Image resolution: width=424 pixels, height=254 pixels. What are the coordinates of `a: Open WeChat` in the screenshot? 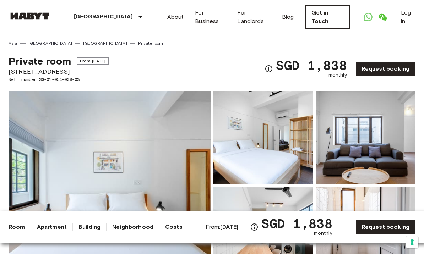 It's located at (382, 17).